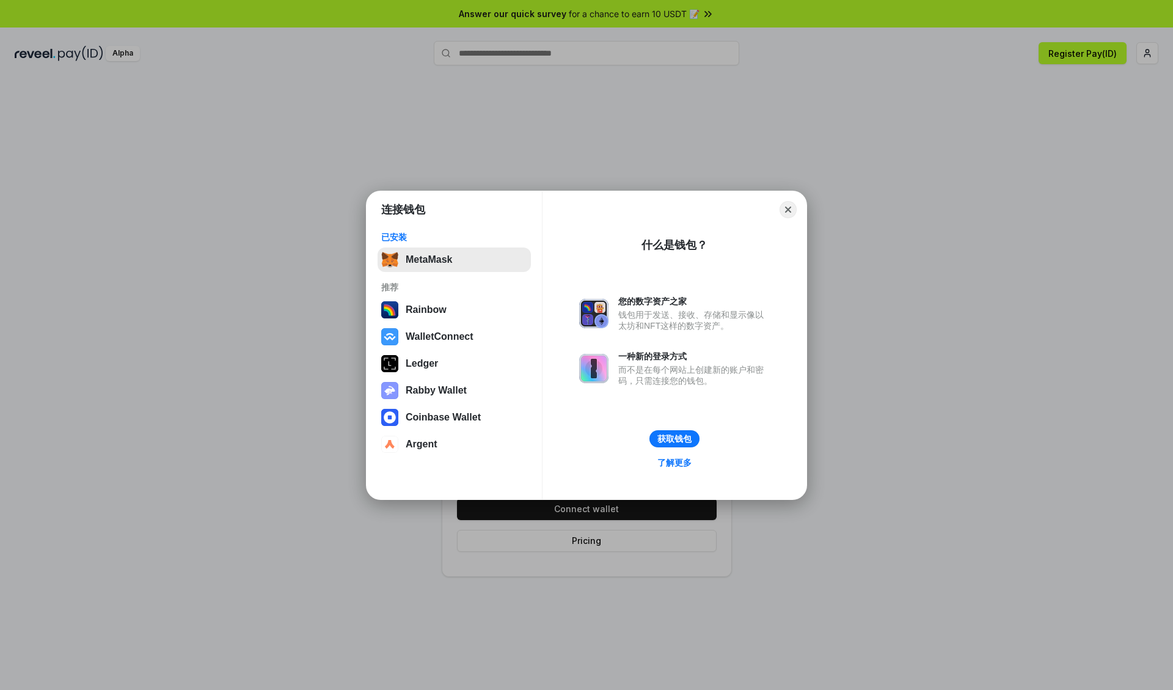 The height and width of the screenshot is (690, 1173). What do you see at coordinates (675, 439) in the screenshot?
I see `button: 获取钱包` at bounding box center [675, 439].